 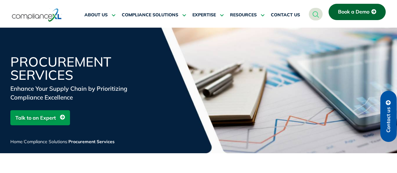 I want to click on div: Enhance Your Supply Chain by Prioritizing Compliance Excellence, so click(x=86, y=93).